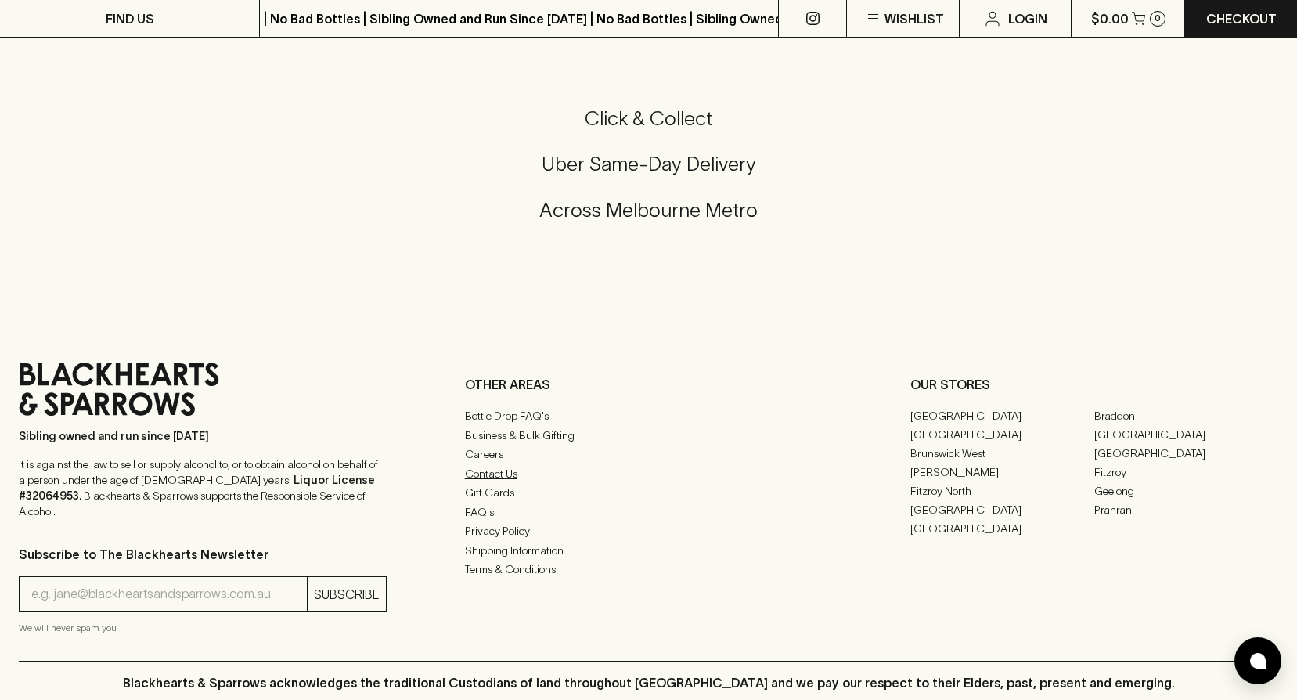  Describe the element at coordinates (1028, 19) in the screenshot. I see `p: Login` at that location.